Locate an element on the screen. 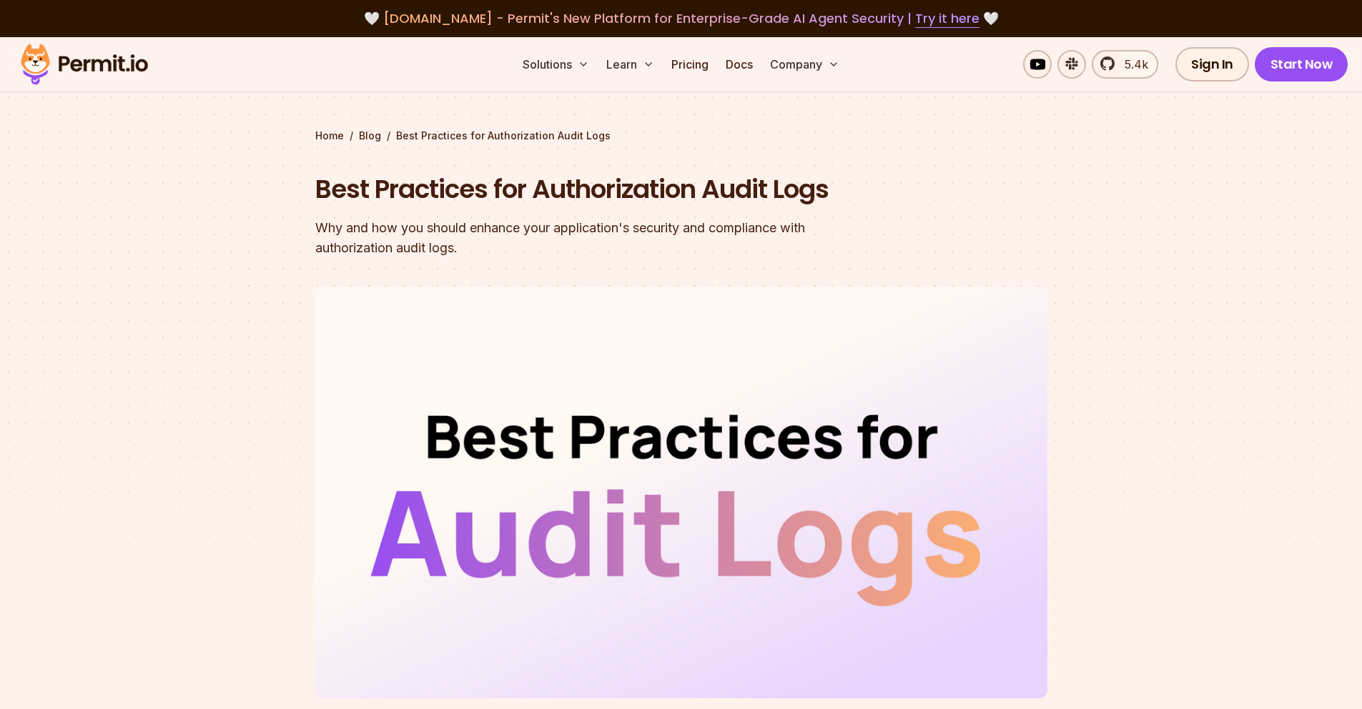 Image resolution: width=1362 pixels, height=709 pixels. a: Pricing is located at coordinates (690, 64).